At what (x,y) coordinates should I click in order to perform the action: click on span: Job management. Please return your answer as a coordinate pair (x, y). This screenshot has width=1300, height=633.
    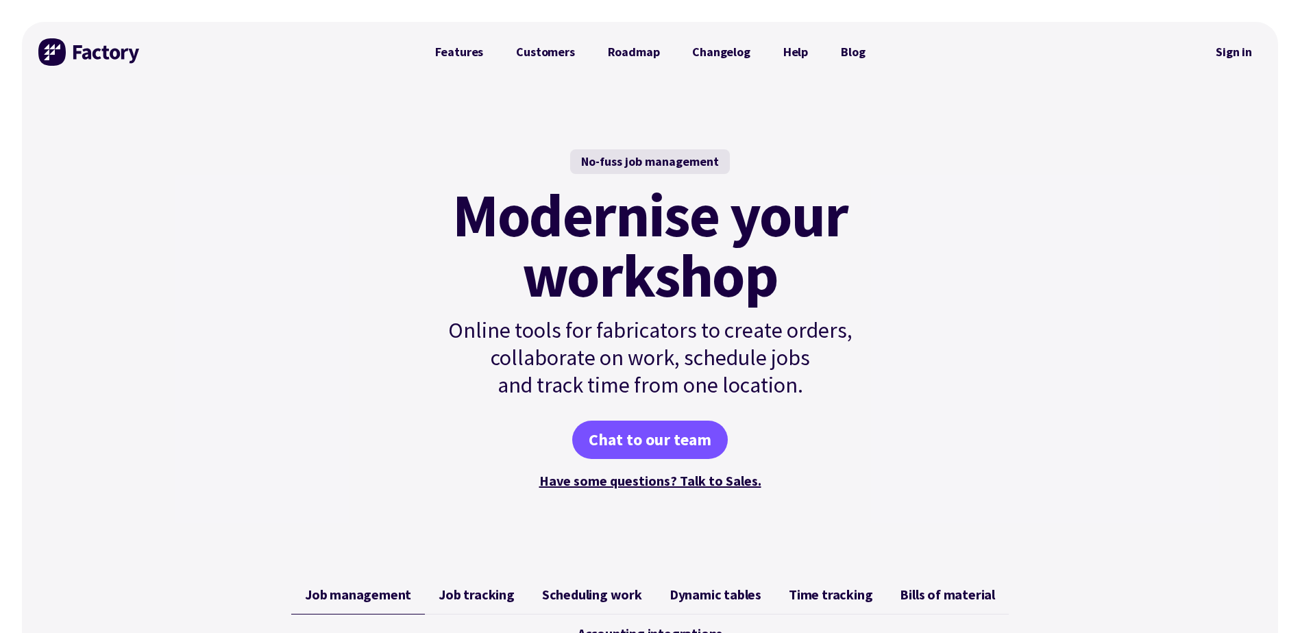
    Looking at the image, I should click on (358, 595).